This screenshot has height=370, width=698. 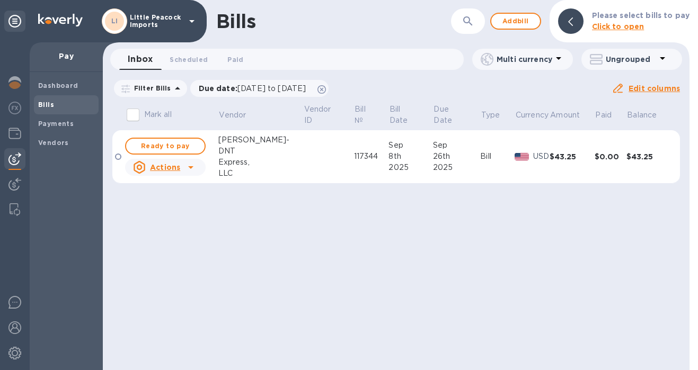 I want to click on p: USD, so click(x=541, y=156).